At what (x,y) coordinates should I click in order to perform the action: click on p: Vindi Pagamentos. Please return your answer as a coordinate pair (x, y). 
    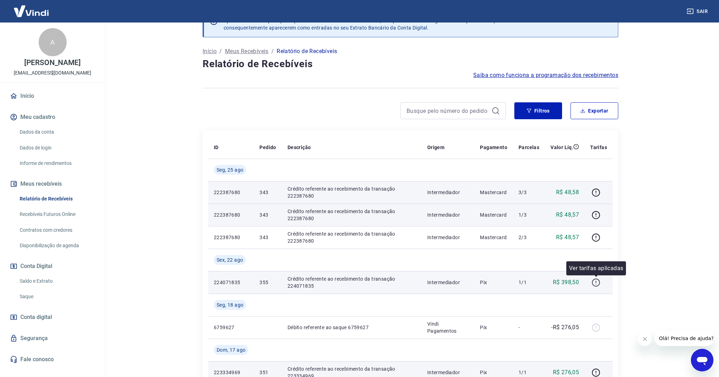
    Looking at the image, I should click on (448, 327).